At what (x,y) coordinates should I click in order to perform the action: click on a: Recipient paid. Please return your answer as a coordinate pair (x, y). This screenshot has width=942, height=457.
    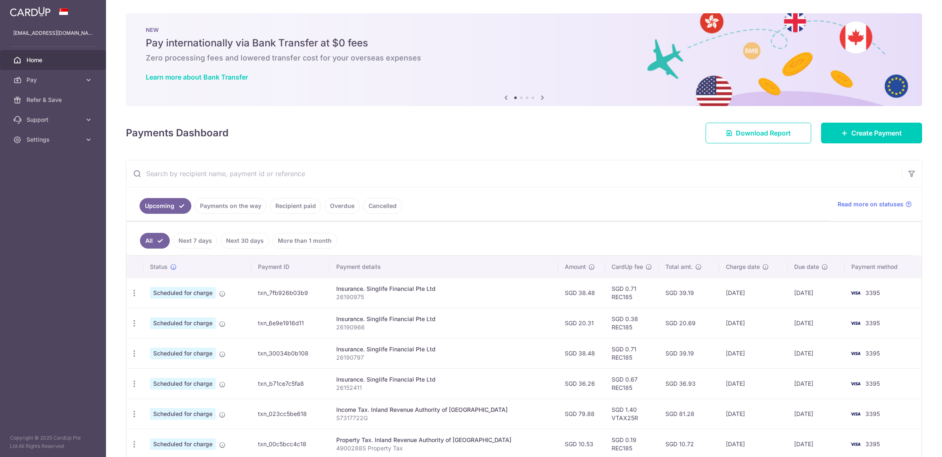
    Looking at the image, I should click on (296, 206).